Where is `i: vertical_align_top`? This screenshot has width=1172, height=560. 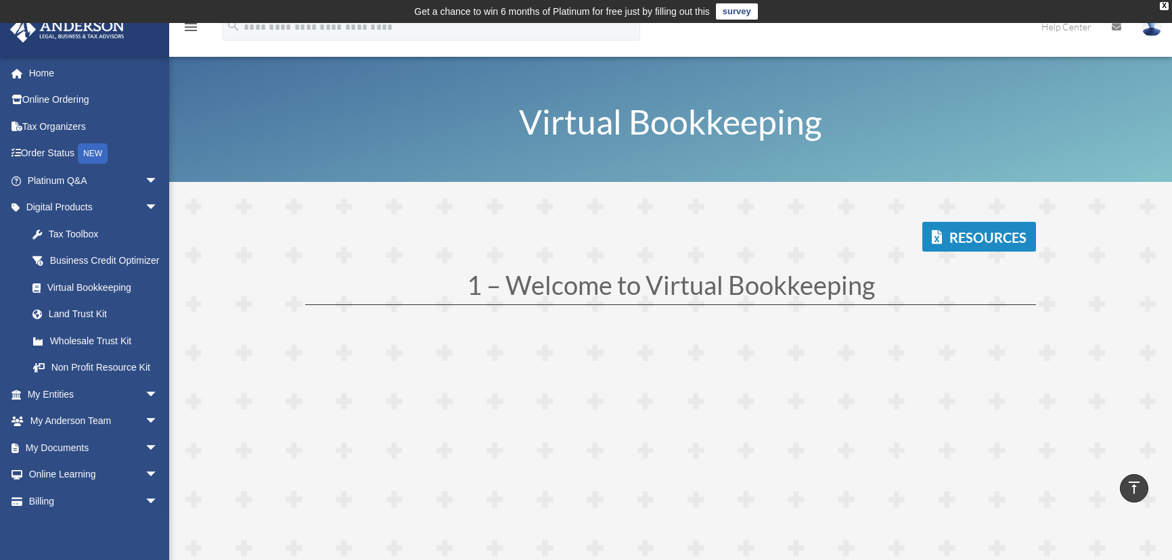 i: vertical_align_top is located at coordinates (1134, 488).